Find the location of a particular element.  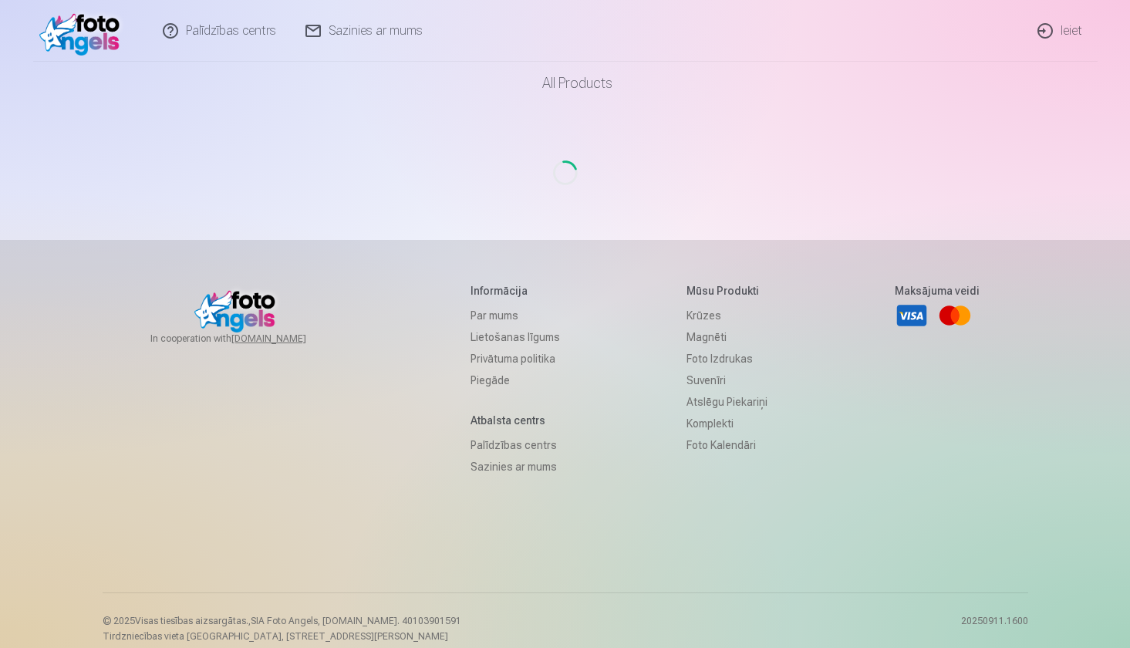

a: All products is located at coordinates (565, 83).